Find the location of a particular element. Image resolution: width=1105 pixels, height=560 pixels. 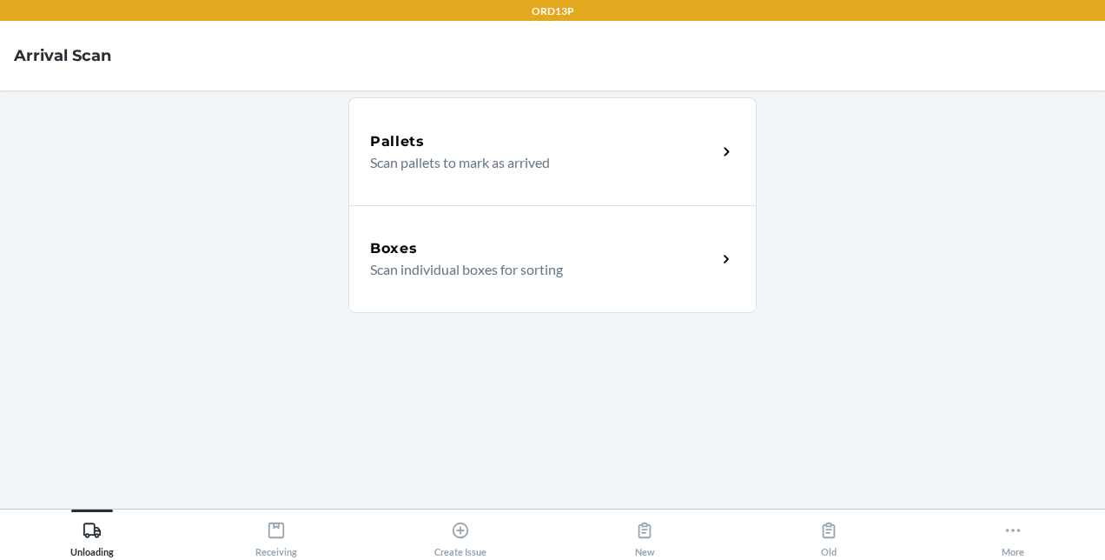

button: Old is located at coordinates (829, 533).